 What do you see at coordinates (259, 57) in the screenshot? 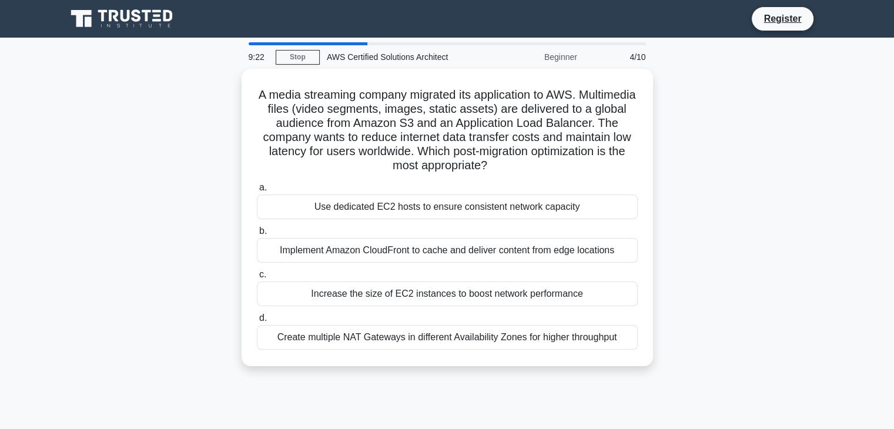
I see `div: 9:22` at bounding box center [259, 57].